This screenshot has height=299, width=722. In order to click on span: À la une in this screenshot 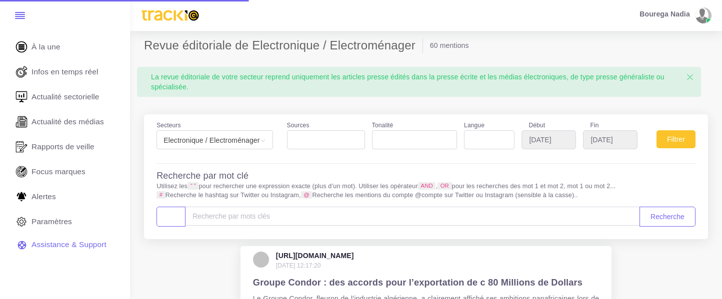, I will do `click(46, 47)`.